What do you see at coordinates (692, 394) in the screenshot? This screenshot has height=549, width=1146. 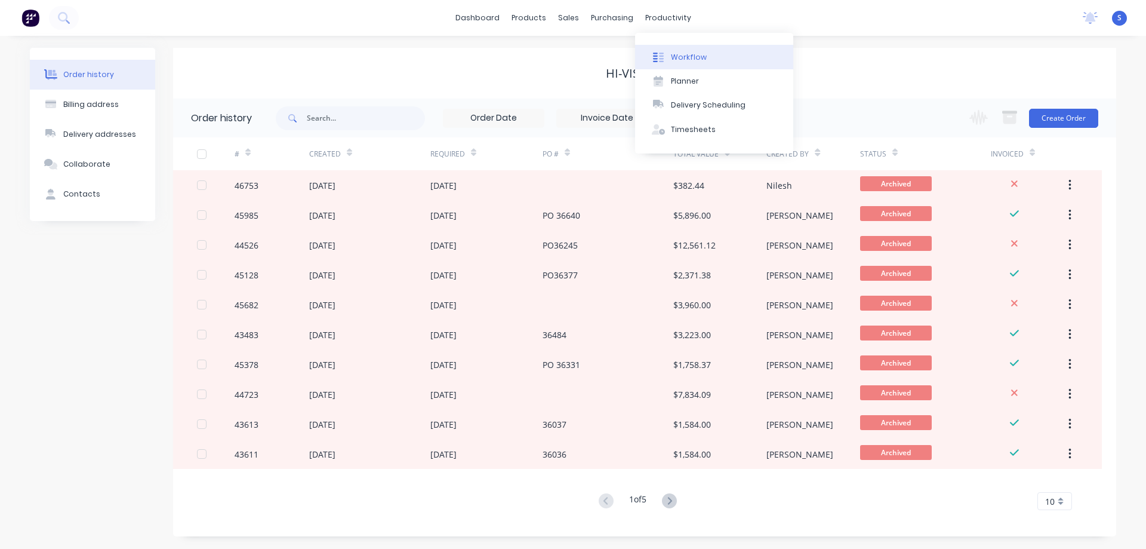 I see `div: $7,834.09` at bounding box center [692, 394].